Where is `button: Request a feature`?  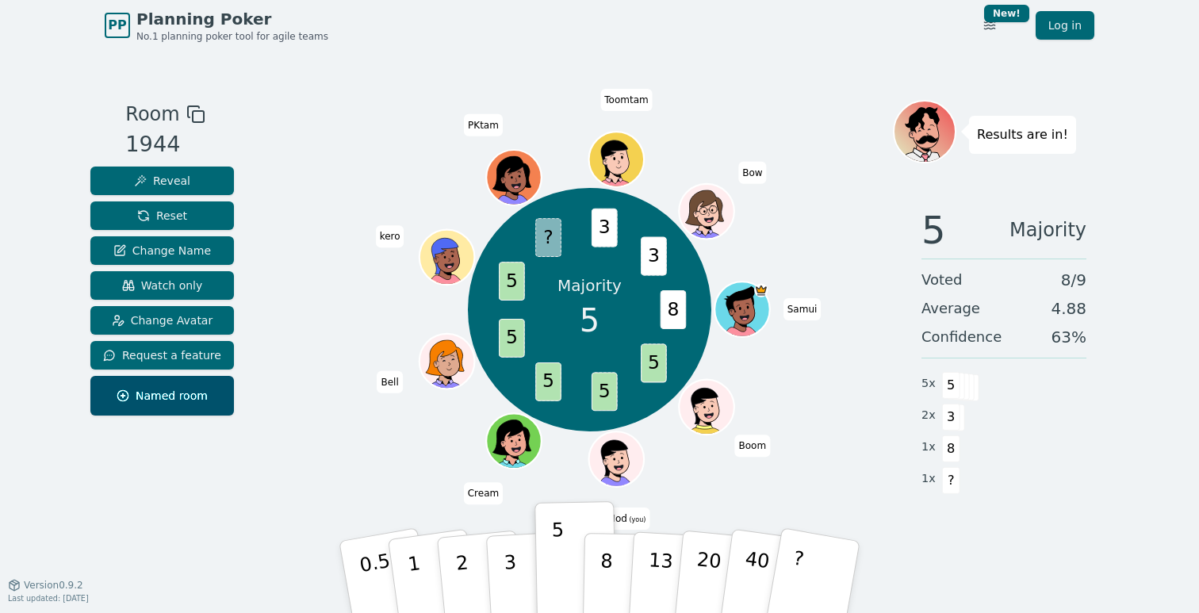
button: Request a feature is located at coordinates (162, 355).